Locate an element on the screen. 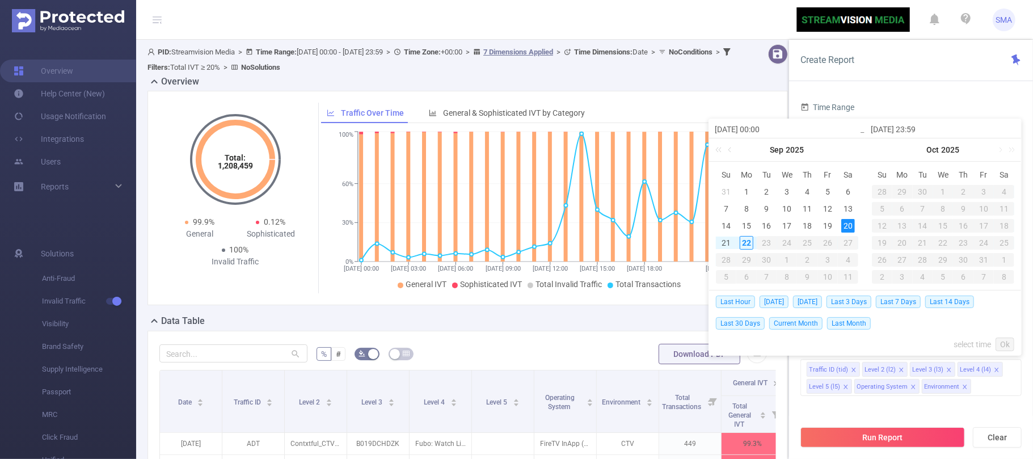 The image size is (1033, 459). div: 7 is located at coordinates (726, 209).